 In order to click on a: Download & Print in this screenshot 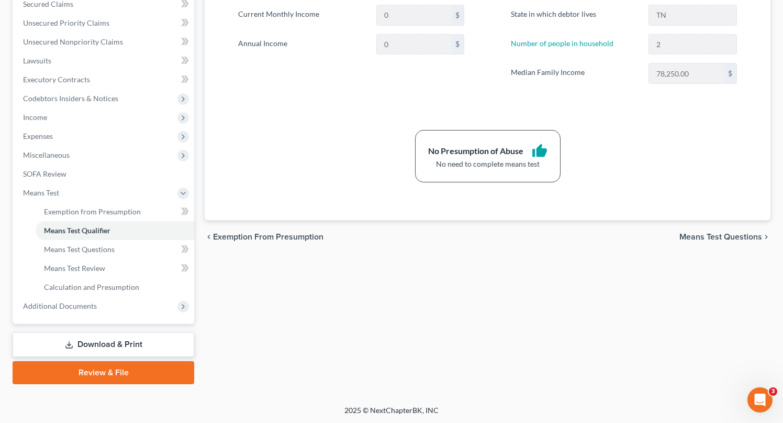, I will do `click(103, 344)`.